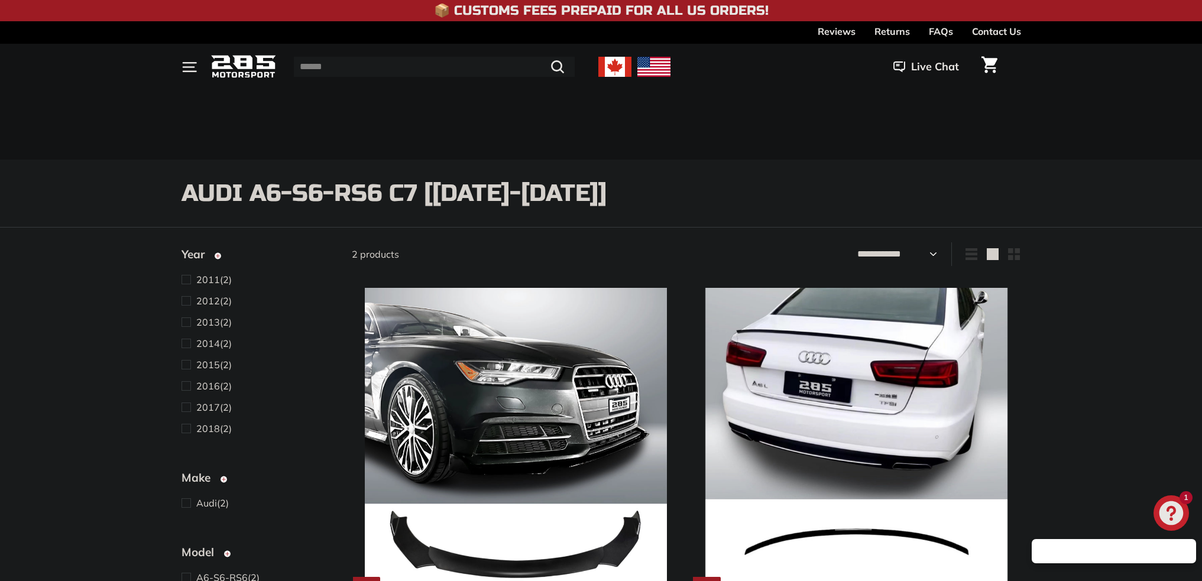 Image resolution: width=1202 pixels, height=581 pixels. I want to click on h4: 📦 Customs Fees Prepaid for All US Orders!, so click(601, 11).